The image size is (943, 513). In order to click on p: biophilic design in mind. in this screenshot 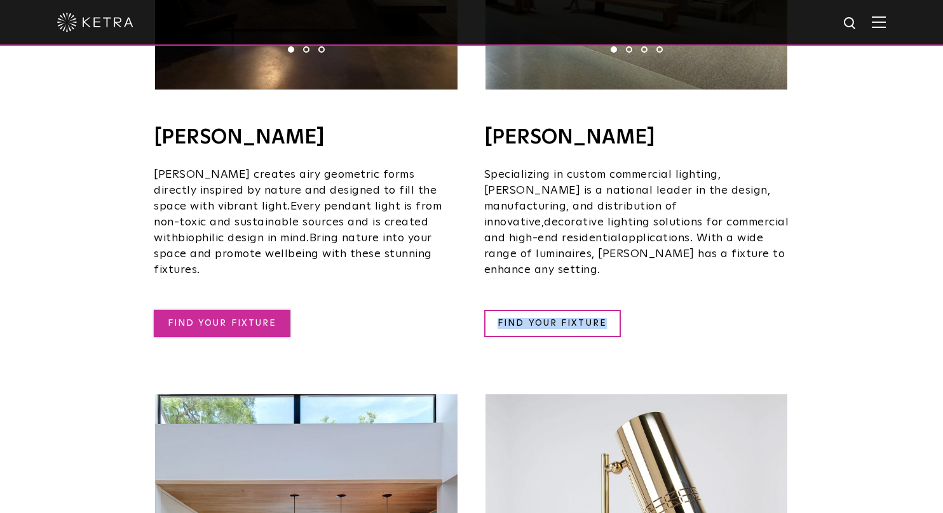, I will do `click(306, 222)`.